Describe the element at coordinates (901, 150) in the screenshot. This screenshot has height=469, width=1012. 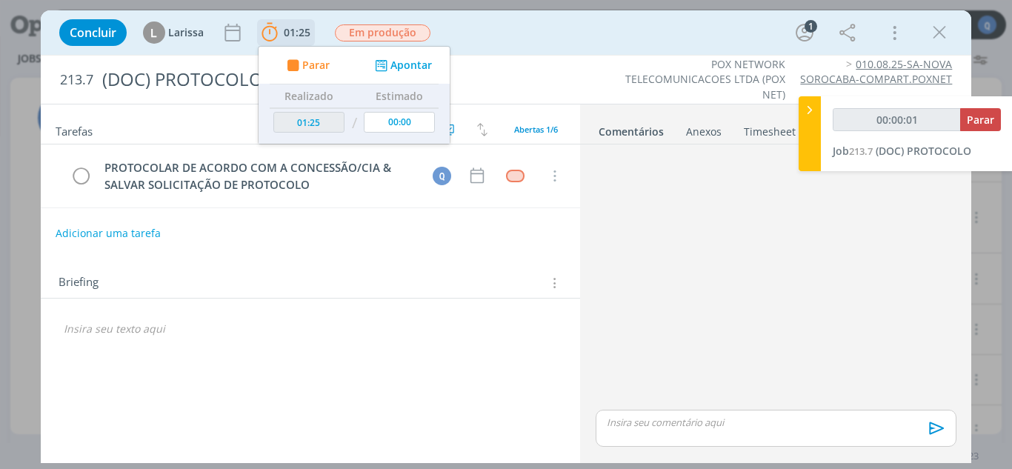
I see `a: Job213.7(DOC) PROTOCOLO` at that location.